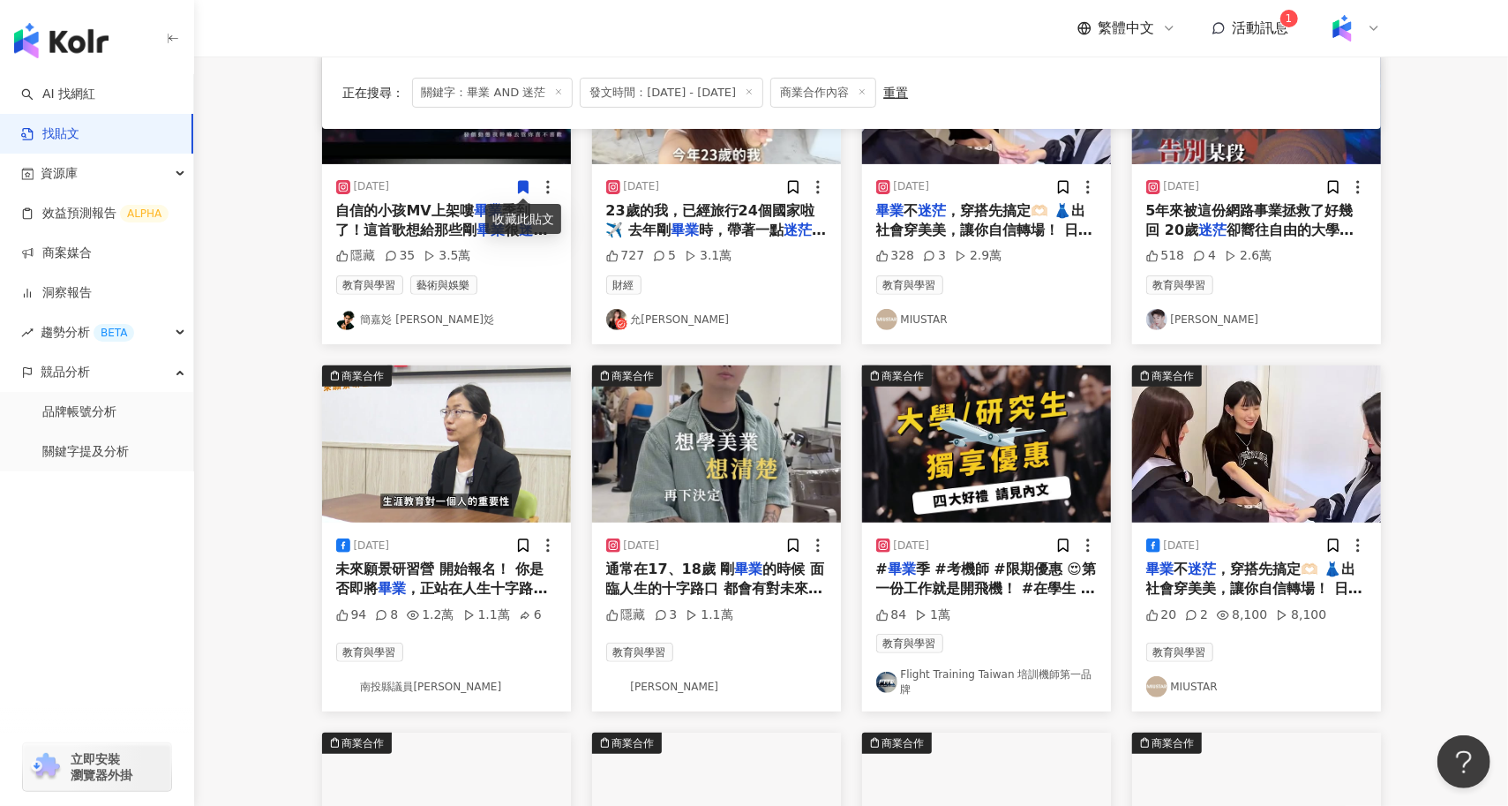 This screenshot has height=806, width=1508. What do you see at coordinates (56, 293) in the screenshot?
I see `a: 洞察報告` at bounding box center [56, 293].